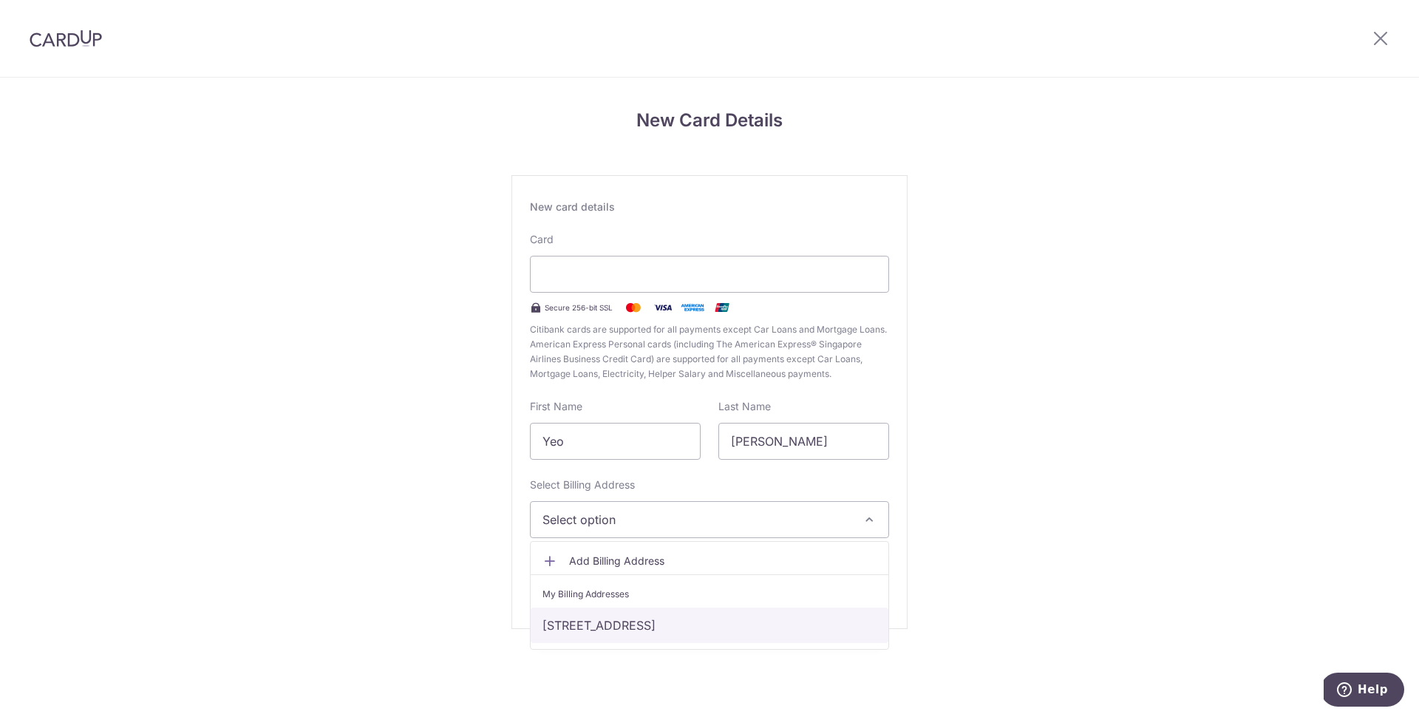 Image resolution: width=1419 pixels, height=717 pixels. What do you see at coordinates (709, 595) in the screenshot?
I see `ul: Select option` at bounding box center [709, 595].